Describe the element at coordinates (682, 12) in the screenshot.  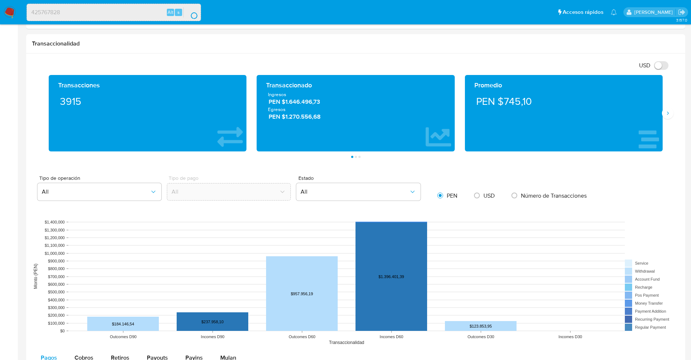
I see `a: Salir` at that location.